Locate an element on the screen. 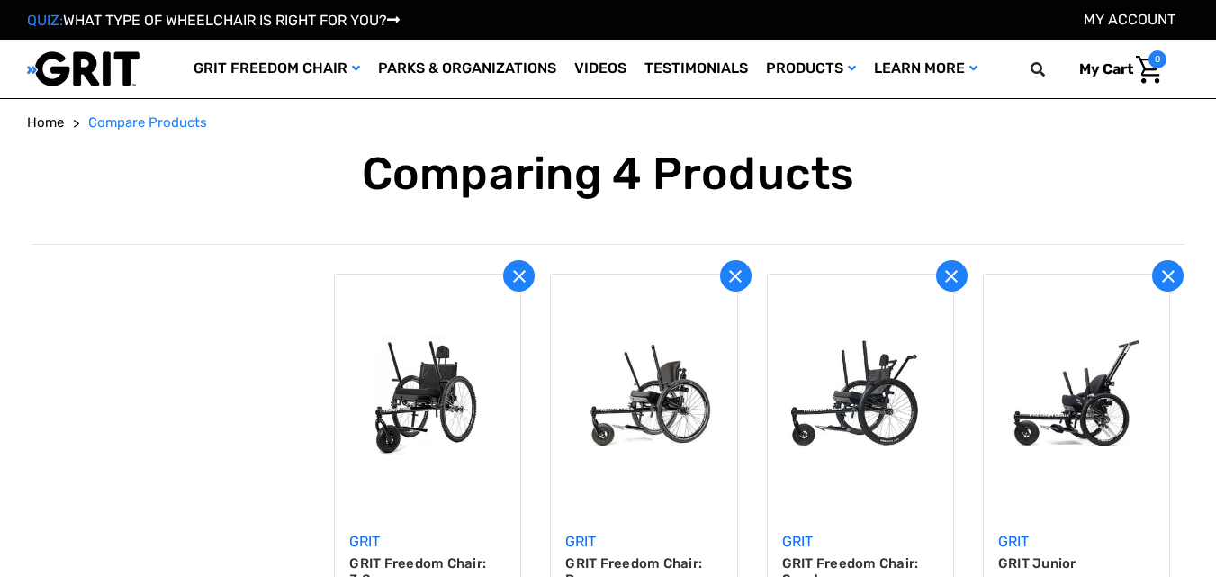  a: Account is located at coordinates (1130, 19).